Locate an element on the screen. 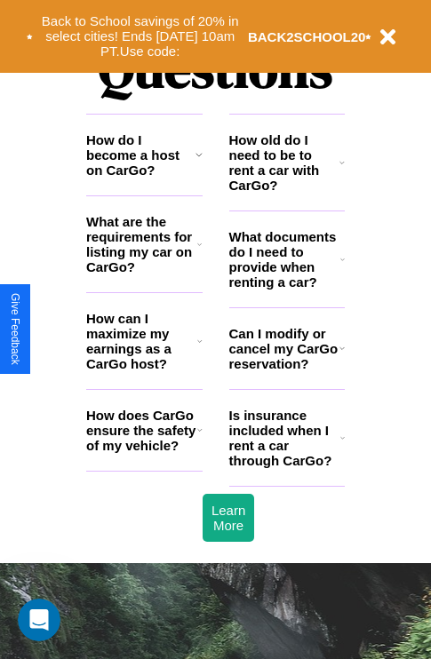 This screenshot has width=431, height=659. b: BACK2SCHOOL20 is located at coordinates (306, 36).